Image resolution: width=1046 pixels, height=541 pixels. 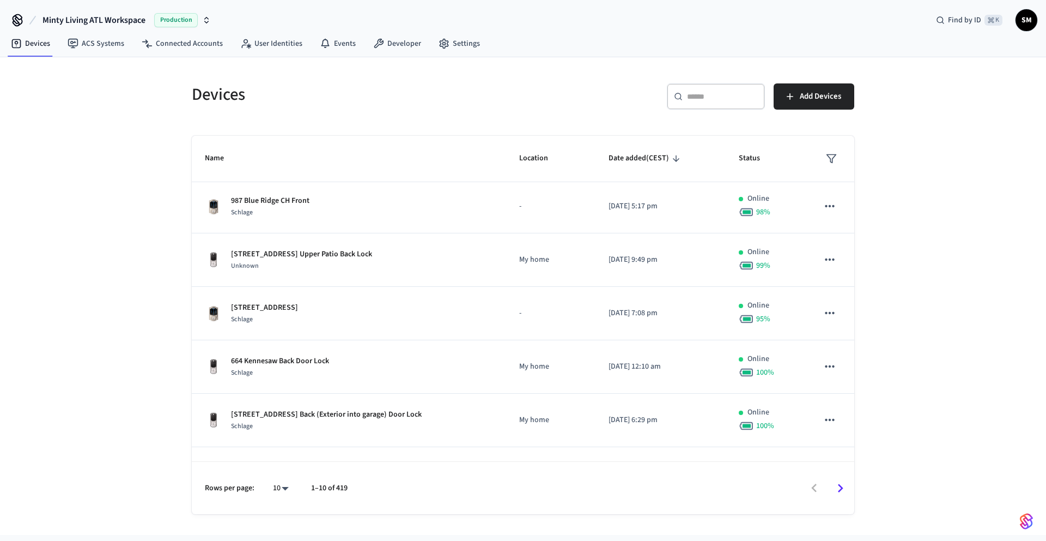 What do you see at coordinates (245, 265) in the screenshot?
I see `span: Unknown` at bounding box center [245, 265].